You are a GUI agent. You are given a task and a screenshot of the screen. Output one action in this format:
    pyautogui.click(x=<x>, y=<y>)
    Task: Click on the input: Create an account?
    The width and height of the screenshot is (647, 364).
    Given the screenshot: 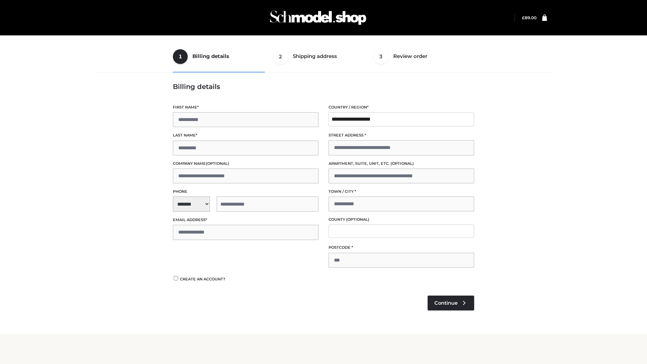 What is the action you would take?
    pyautogui.click(x=176, y=278)
    